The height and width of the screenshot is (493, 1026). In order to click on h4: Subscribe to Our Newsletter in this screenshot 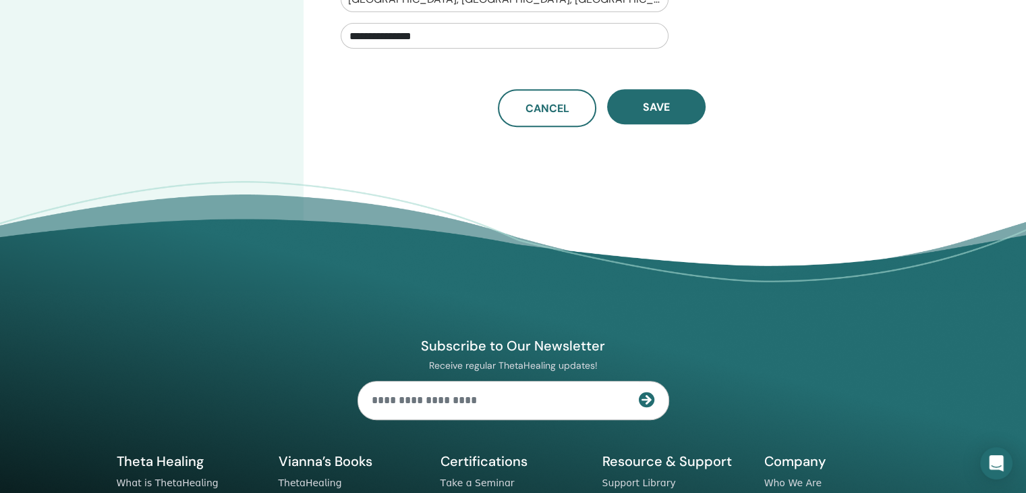, I will do `click(513, 345)`.